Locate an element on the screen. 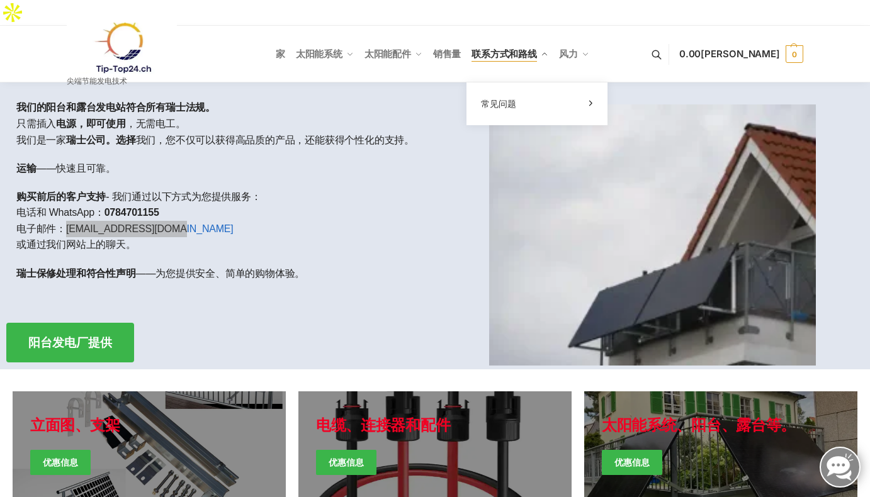 Image resolution: width=870 pixels, height=497 pixels. font: 销售量 is located at coordinates (447, 53).